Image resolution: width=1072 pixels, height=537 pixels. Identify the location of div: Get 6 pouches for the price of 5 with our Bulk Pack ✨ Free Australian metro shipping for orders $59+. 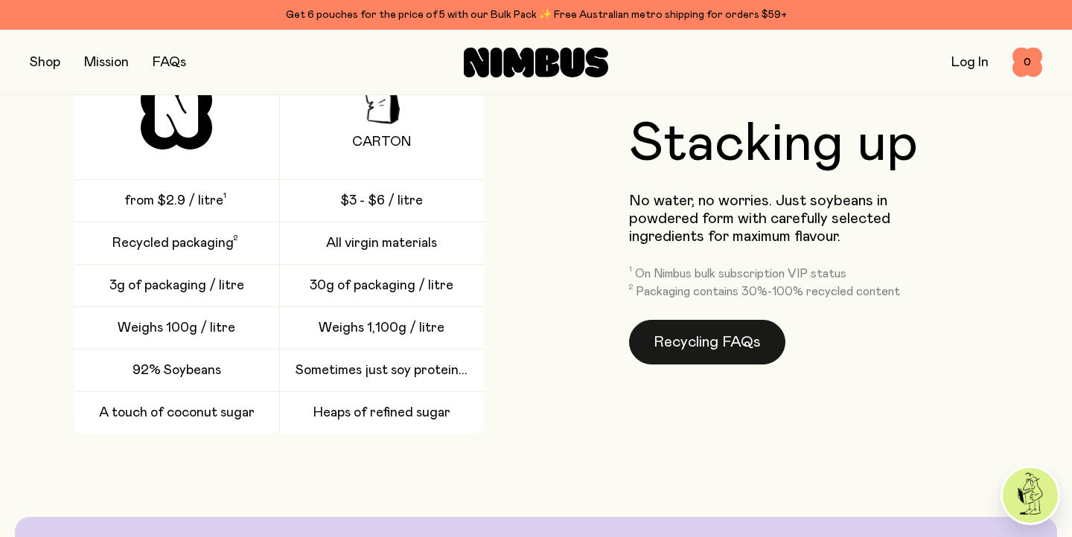
(536, 15).